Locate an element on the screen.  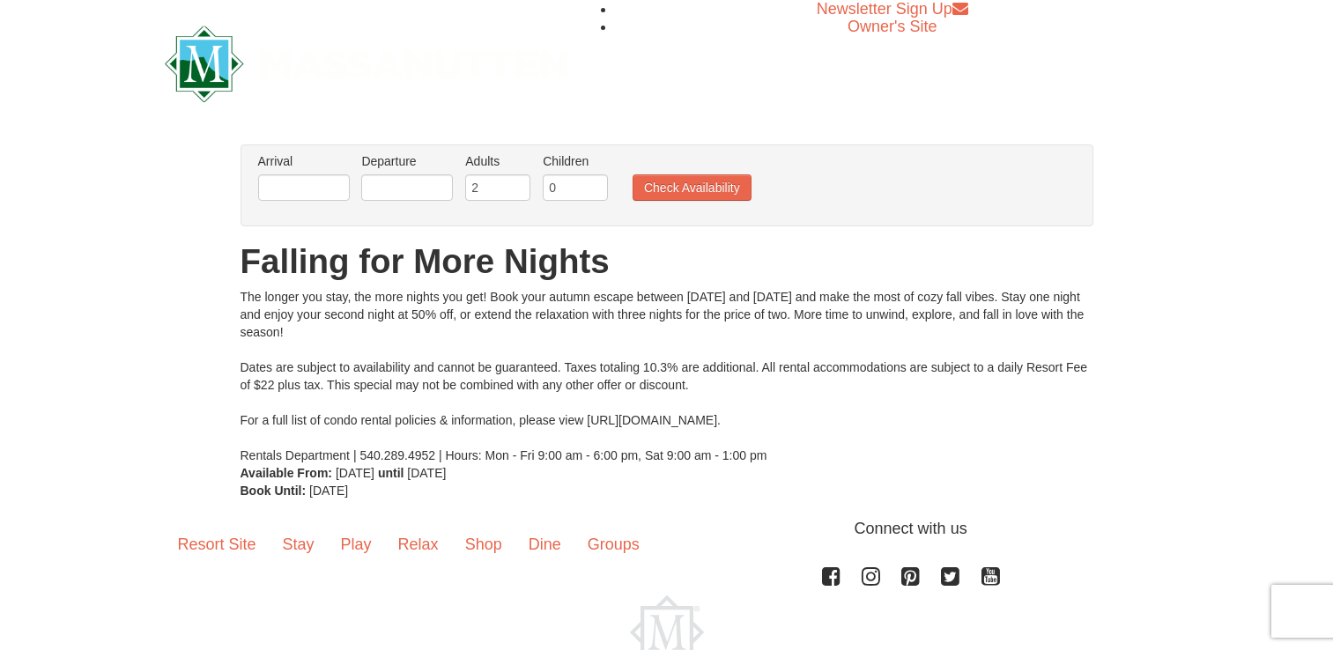
h1: Falling for More Nights is located at coordinates (667, 262).